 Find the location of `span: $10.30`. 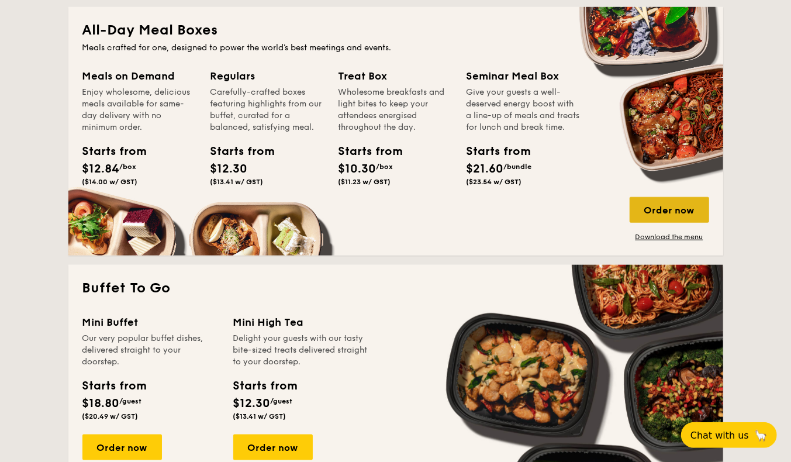

span: $10.30 is located at coordinates (357, 169).